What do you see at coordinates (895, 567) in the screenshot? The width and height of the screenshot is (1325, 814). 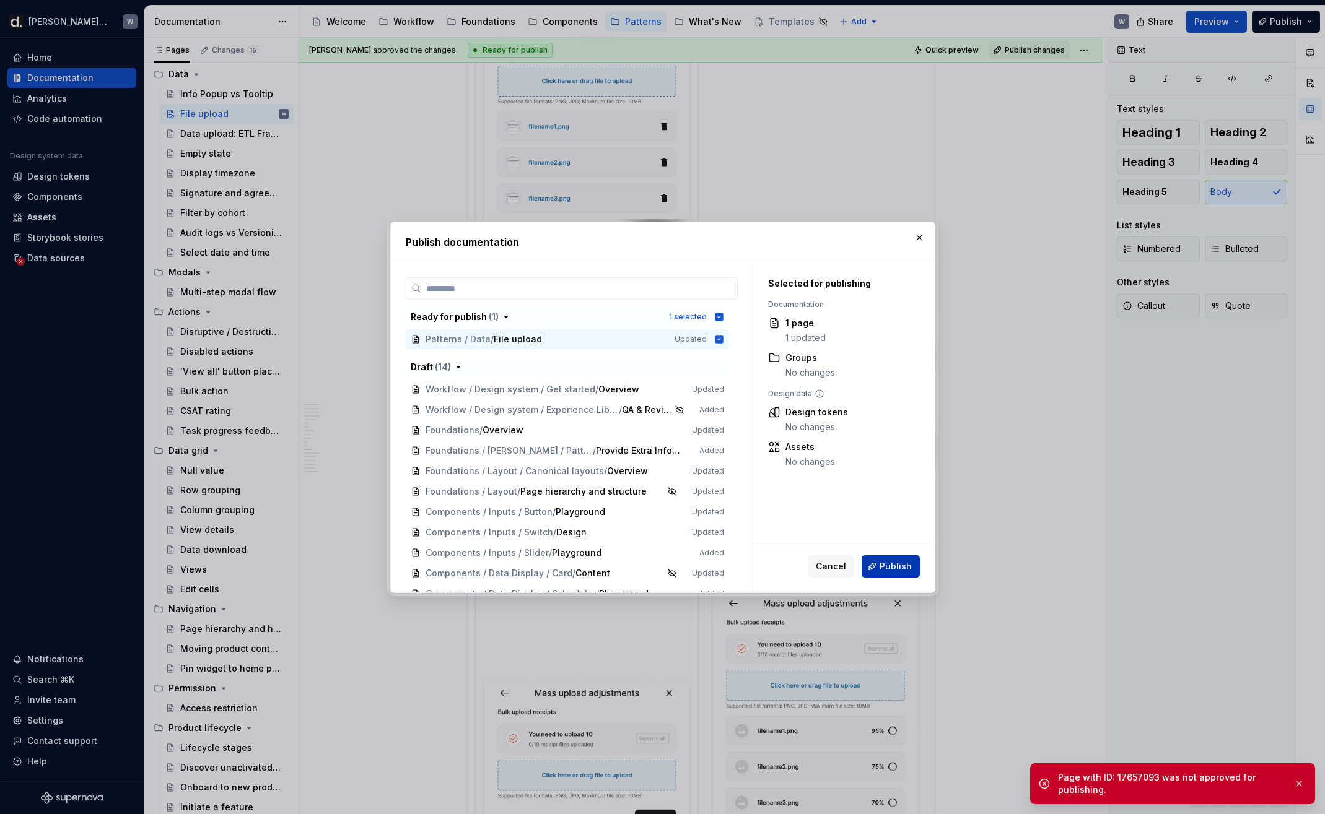 I see `span: Publish` at bounding box center [895, 567].